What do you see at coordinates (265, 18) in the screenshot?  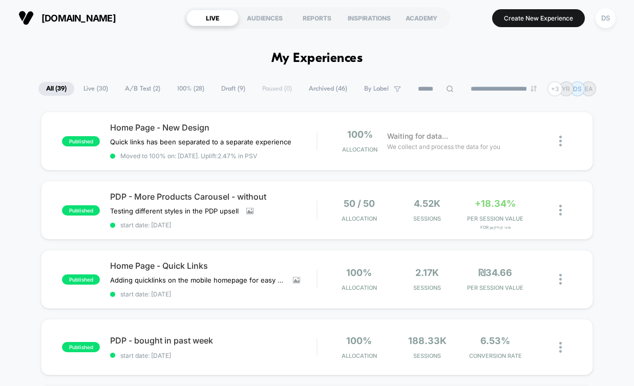 I see `div: AUDIENCES` at bounding box center [265, 18].